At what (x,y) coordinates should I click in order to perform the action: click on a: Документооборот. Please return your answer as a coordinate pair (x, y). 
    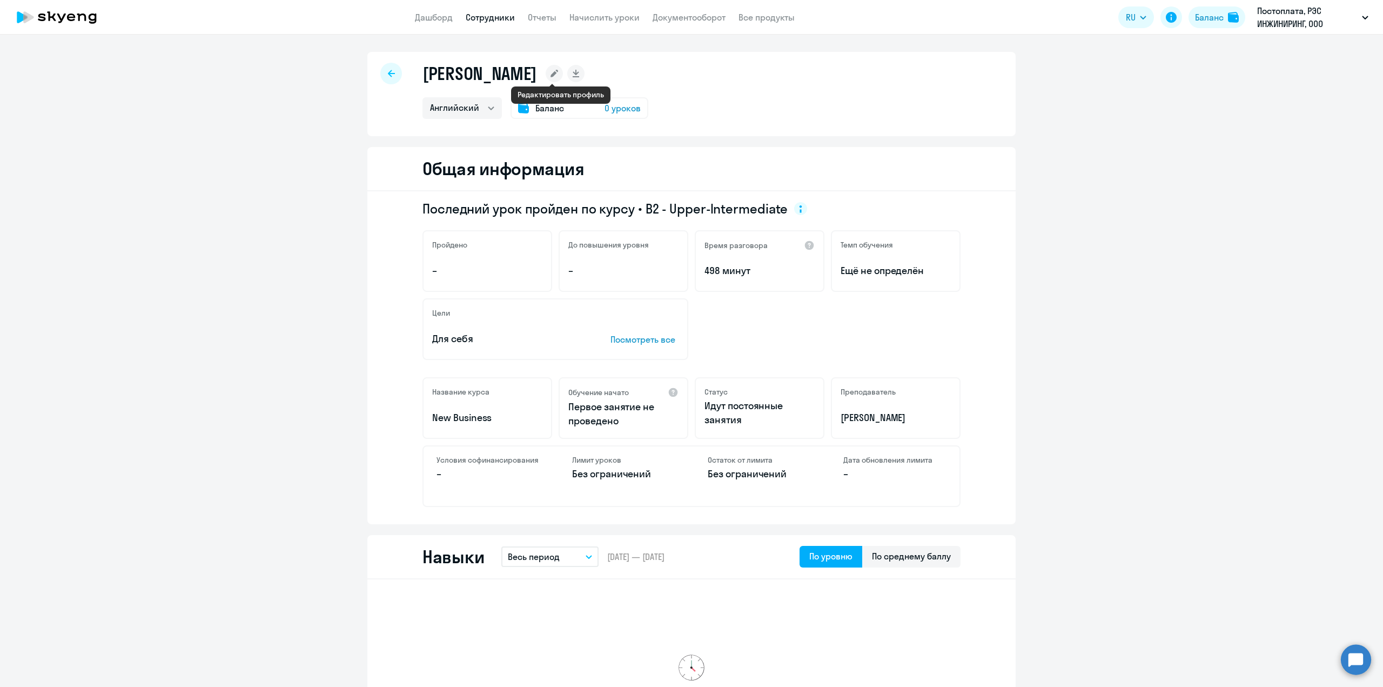
    Looking at the image, I should click on (689, 17).